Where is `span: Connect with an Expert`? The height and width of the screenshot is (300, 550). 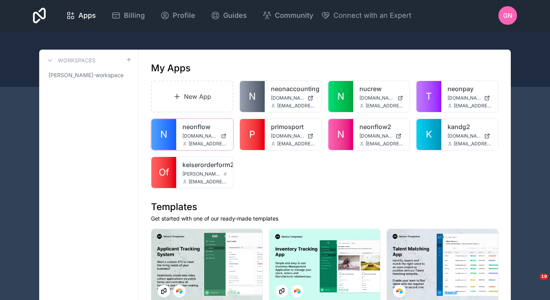 span: Connect with an Expert is located at coordinates (372, 16).